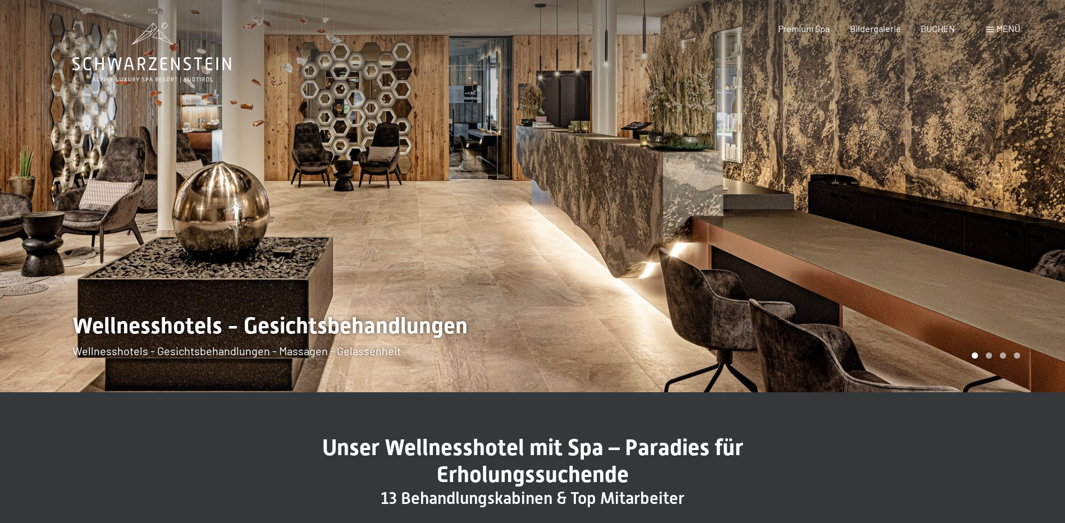  What do you see at coordinates (875, 28) in the screenshot?
I see `a: Bildergalerie` at bounding box center [875, 28].